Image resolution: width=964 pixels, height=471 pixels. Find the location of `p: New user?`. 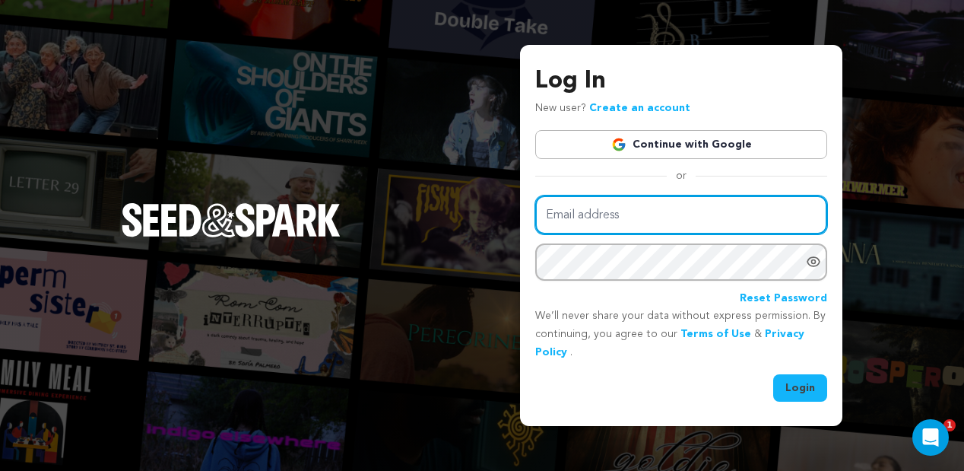

p: New user? is located at coordinates (613, 109).